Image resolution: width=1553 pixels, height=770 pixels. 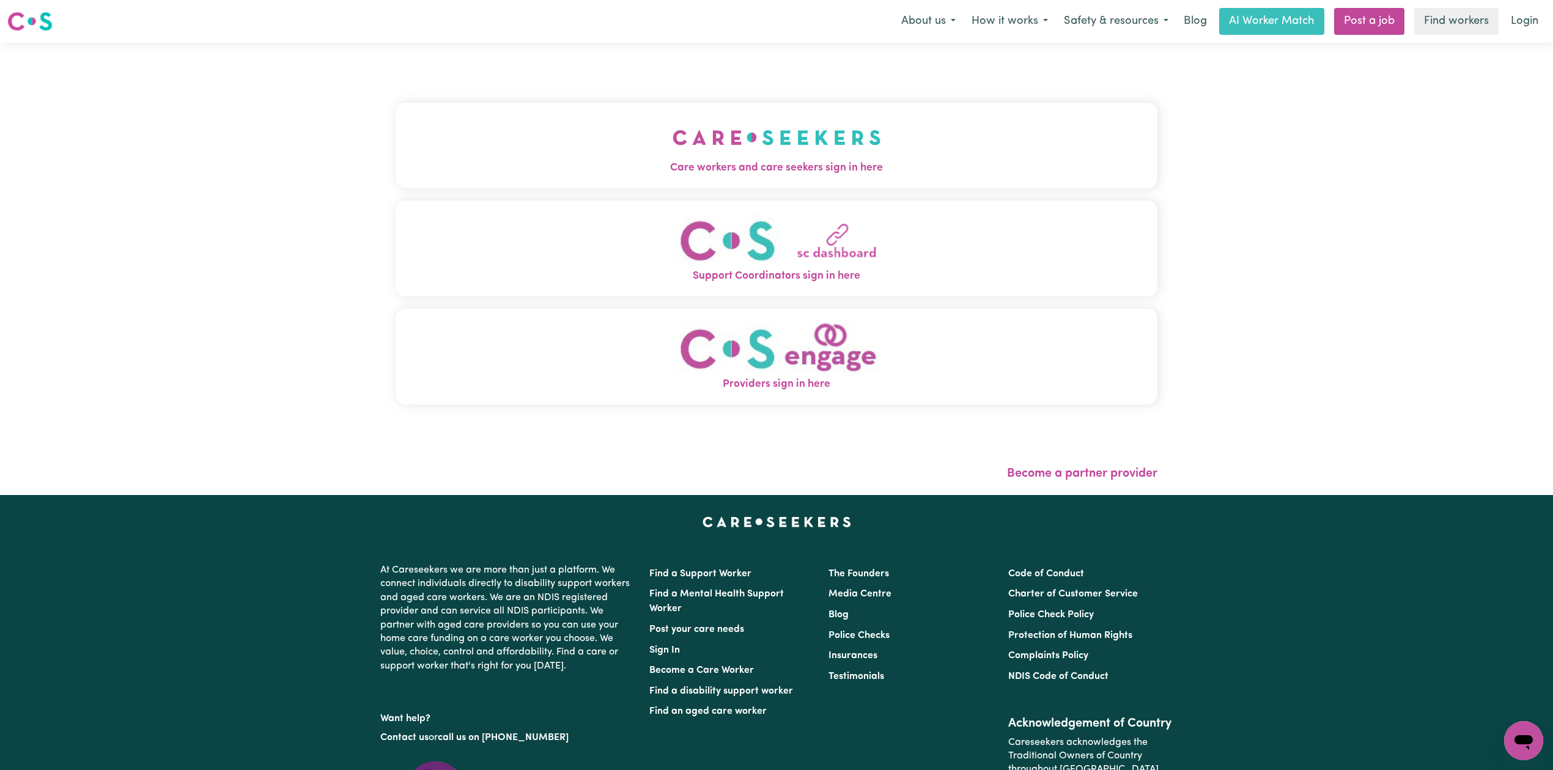 What do you see at coordinates (859, 594) in the screenshot?
I see `a: Media Centre` at bounding box center [859, 594].